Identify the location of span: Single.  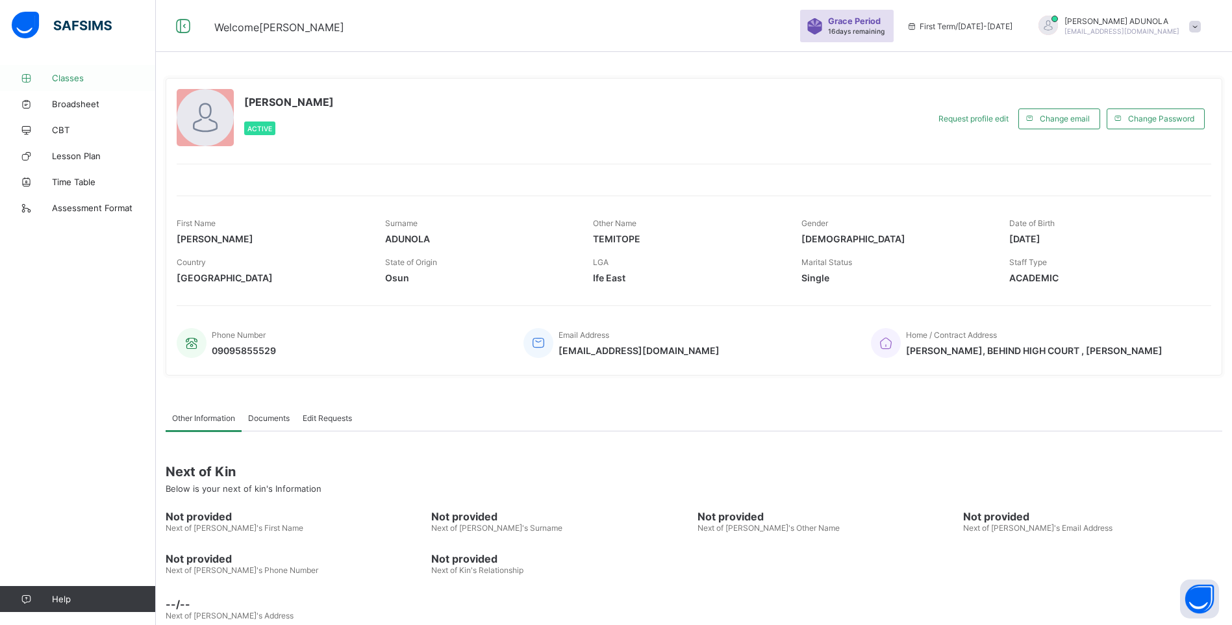
(895, 277).